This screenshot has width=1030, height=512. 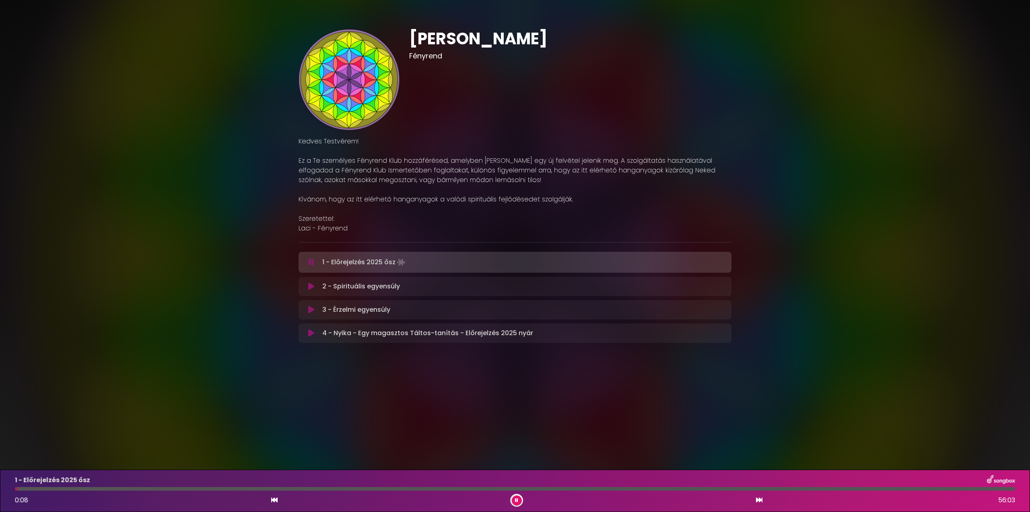 What do you see at coordinates (365, 262) in the screenshot?
I see `p: 1 - Előrejelzés 2025 ősz` at bounding box center [365, 262].